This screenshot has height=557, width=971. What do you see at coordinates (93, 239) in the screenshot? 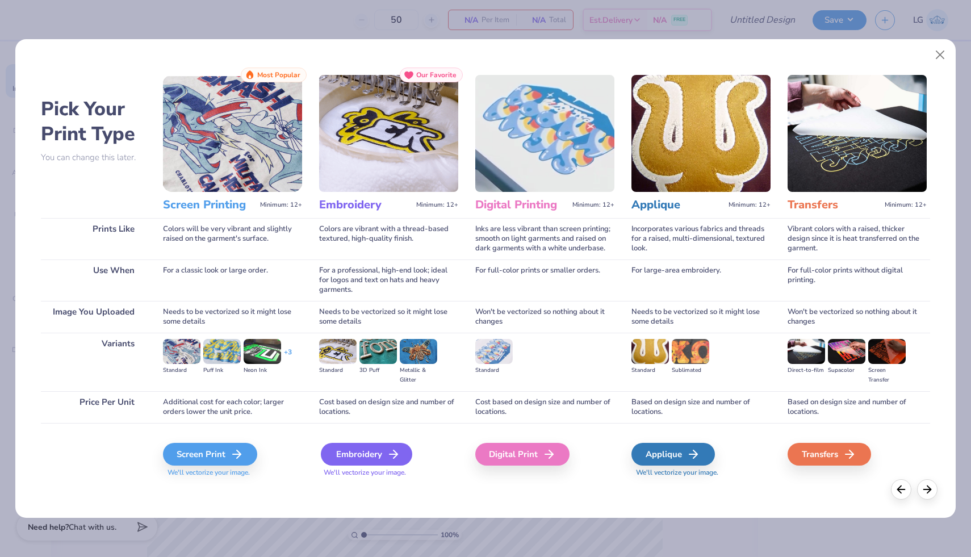
I see `div: Prints Like` at bounding box center [93, 239].